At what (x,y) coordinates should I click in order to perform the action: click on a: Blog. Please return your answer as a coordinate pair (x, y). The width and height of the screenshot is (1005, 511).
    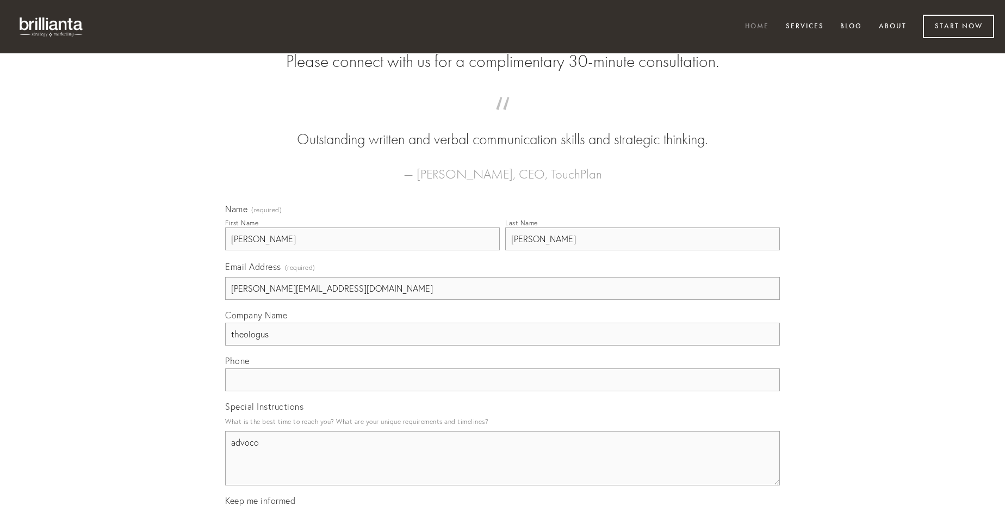
    Looking at the image, I should click on (851, 27).